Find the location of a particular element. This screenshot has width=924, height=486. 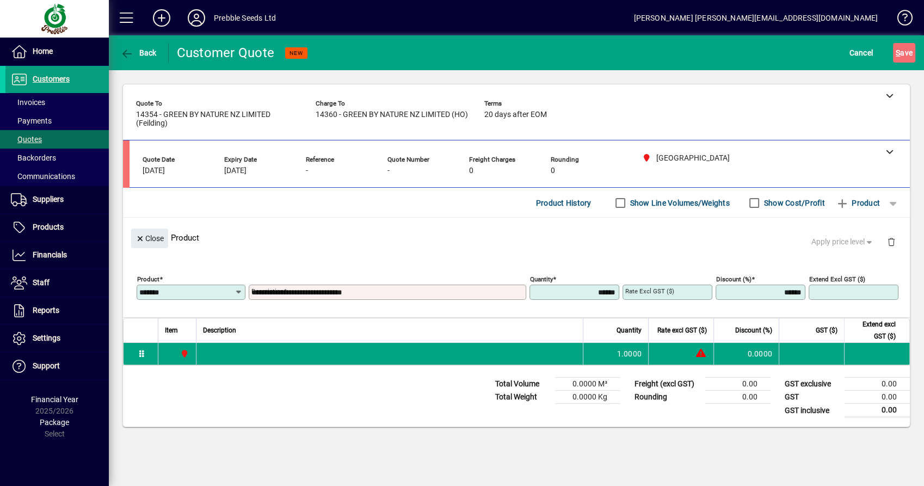

span: Rate excl GST ($) is located at coordinates (682, 330).